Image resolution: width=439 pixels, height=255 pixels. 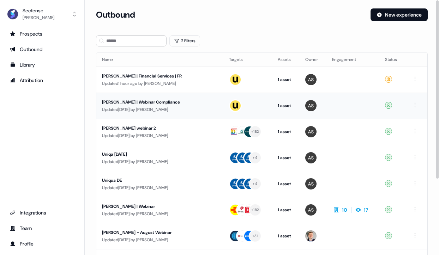 What do you see at coordinates (42, 49) in the screenshot?
I see `a: Go to outbound experience` at bounding box center [42, 49].